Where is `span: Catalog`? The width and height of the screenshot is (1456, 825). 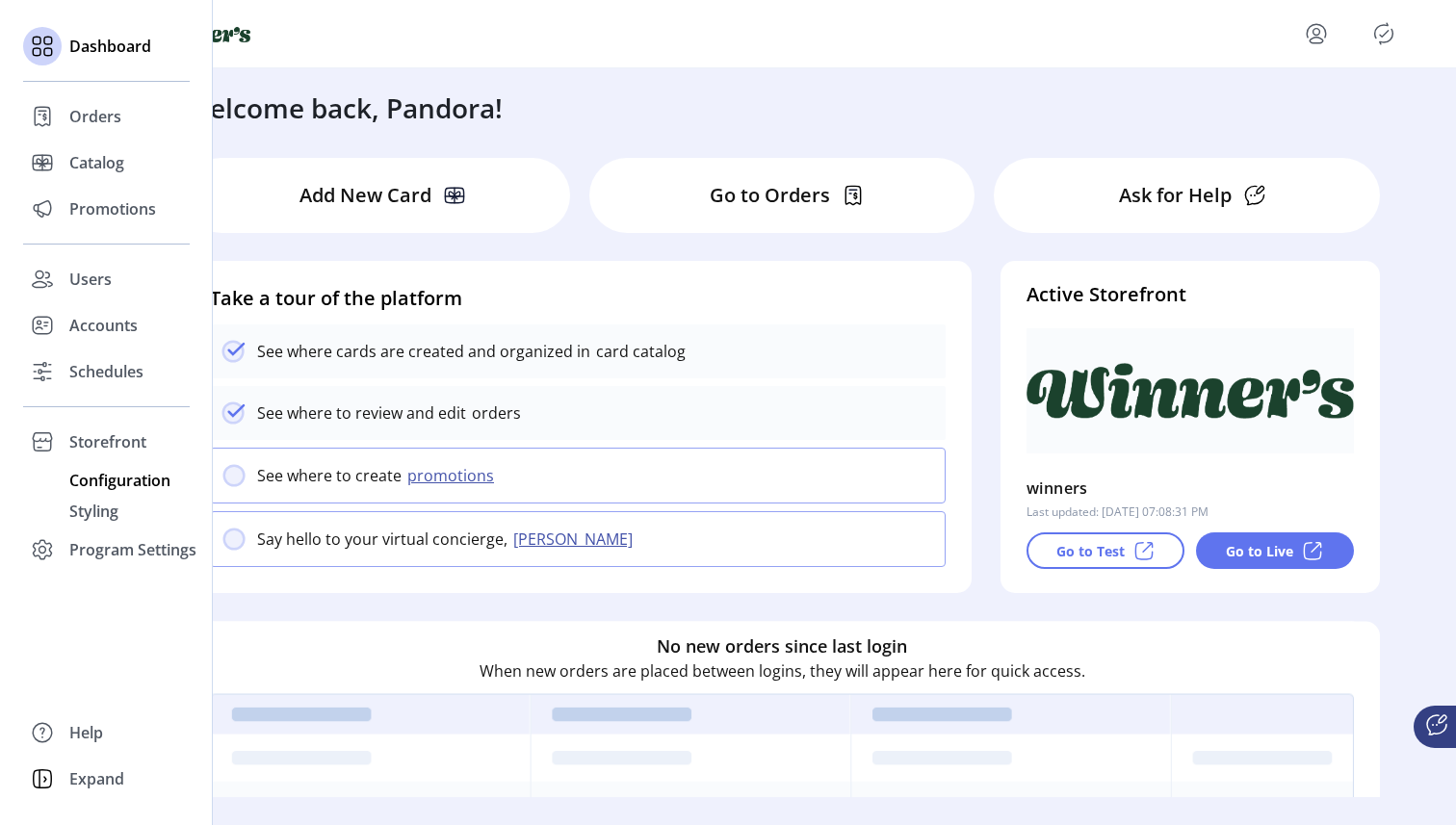
span: Catalog is located at coordinates (96, 163).